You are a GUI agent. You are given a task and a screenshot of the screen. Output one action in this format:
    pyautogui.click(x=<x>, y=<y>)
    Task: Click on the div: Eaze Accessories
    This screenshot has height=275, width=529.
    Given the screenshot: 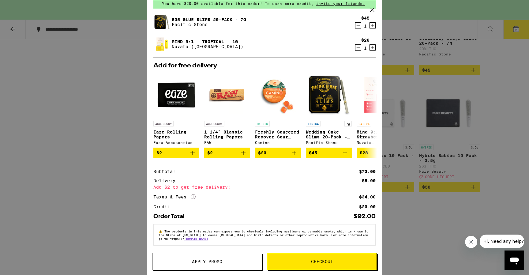 What is the action you would take?
    pyautogui.click(x=176, y=142)
    